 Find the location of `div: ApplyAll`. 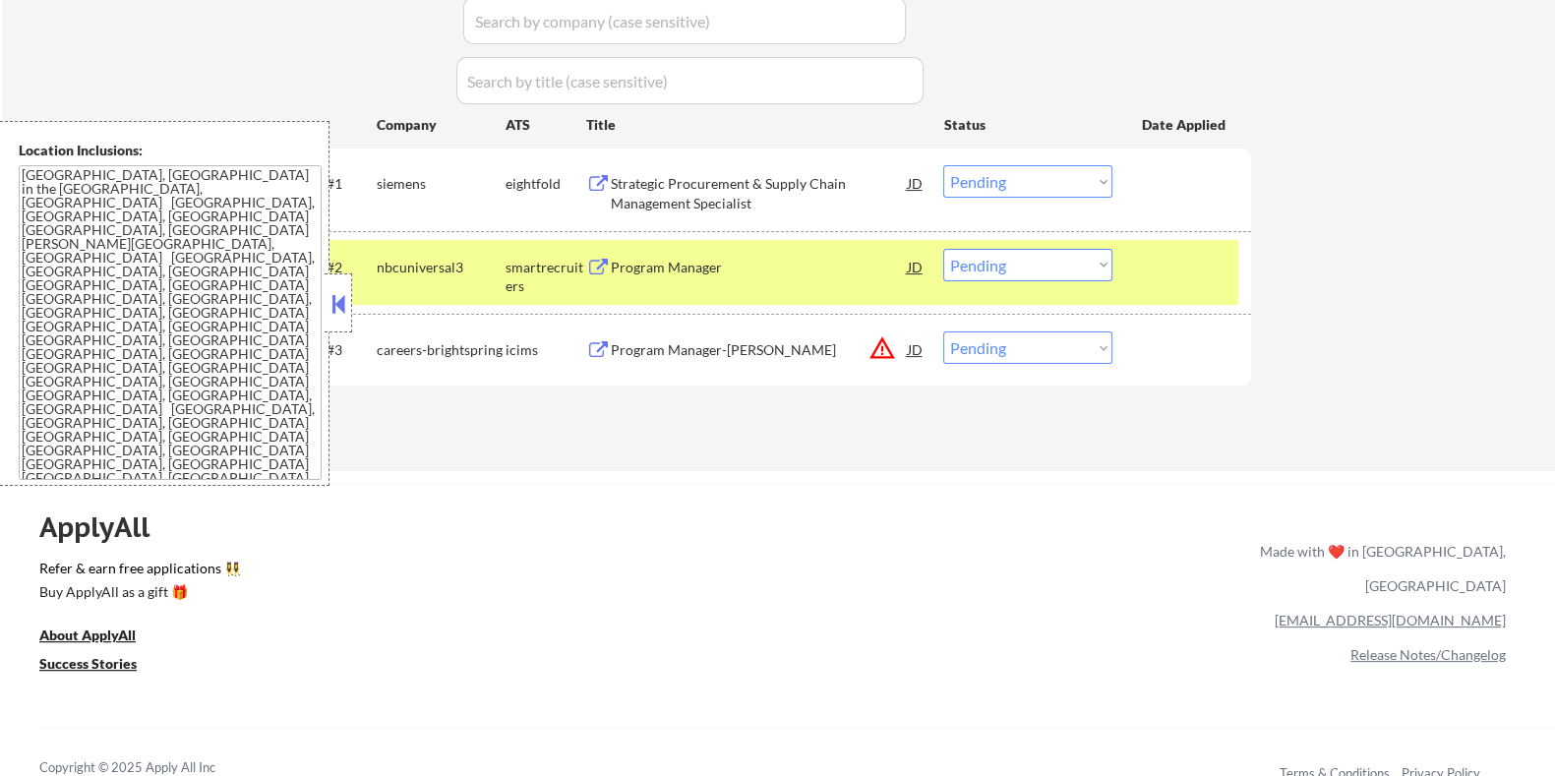

div: ApplyAll is located at coordinates (105, 527).